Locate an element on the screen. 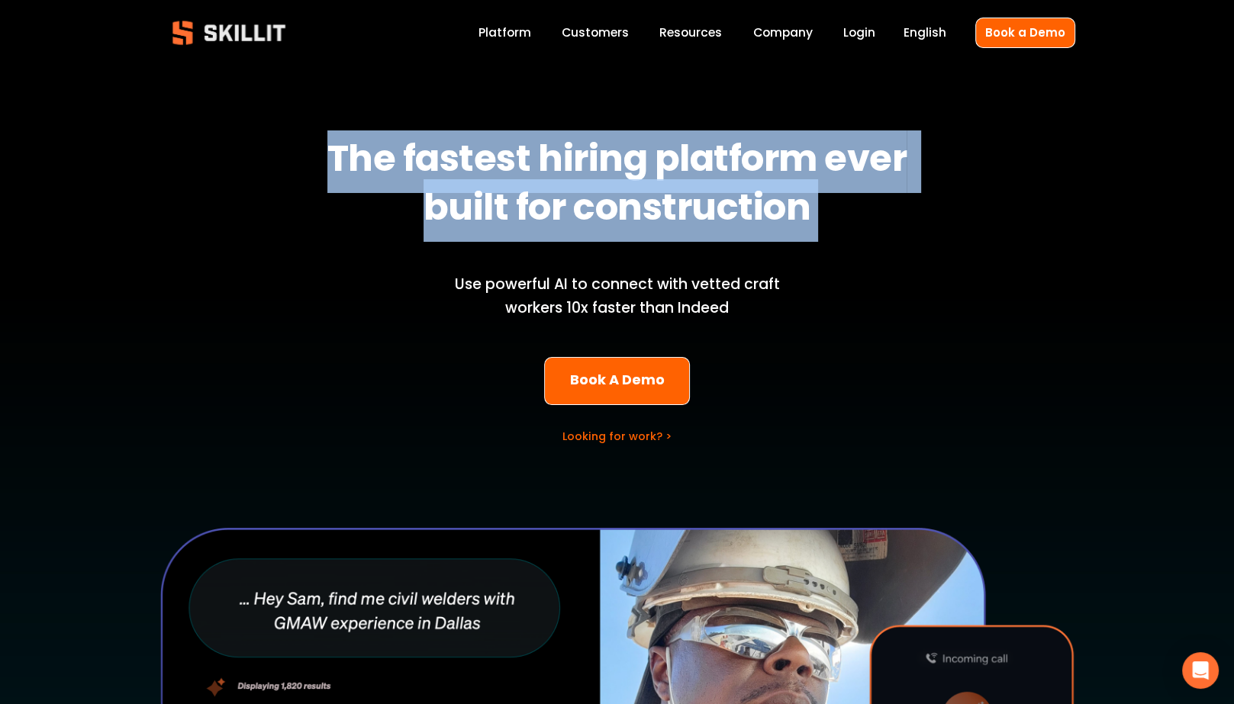 This screenshot has height=704, width=1234. a: folder dropdown is located at coordinates (690, 33).